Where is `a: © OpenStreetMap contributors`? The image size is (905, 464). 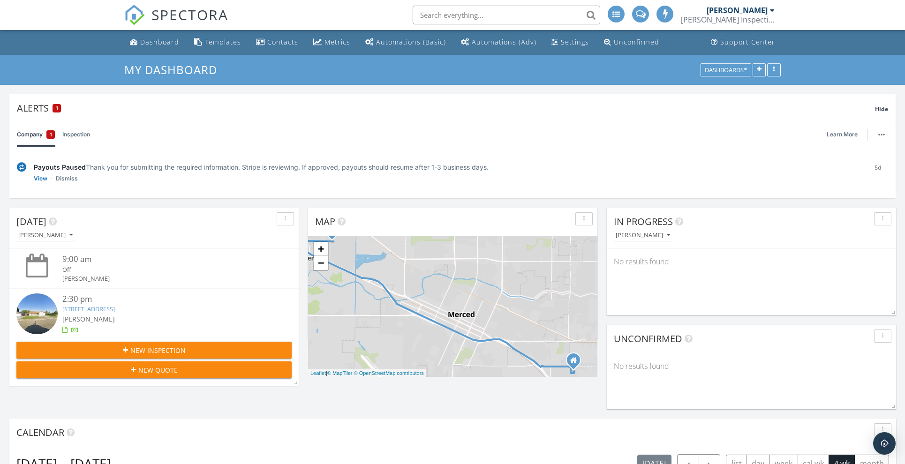 a: © OpenStreetMap contributors is located at coordinates (389, 373).